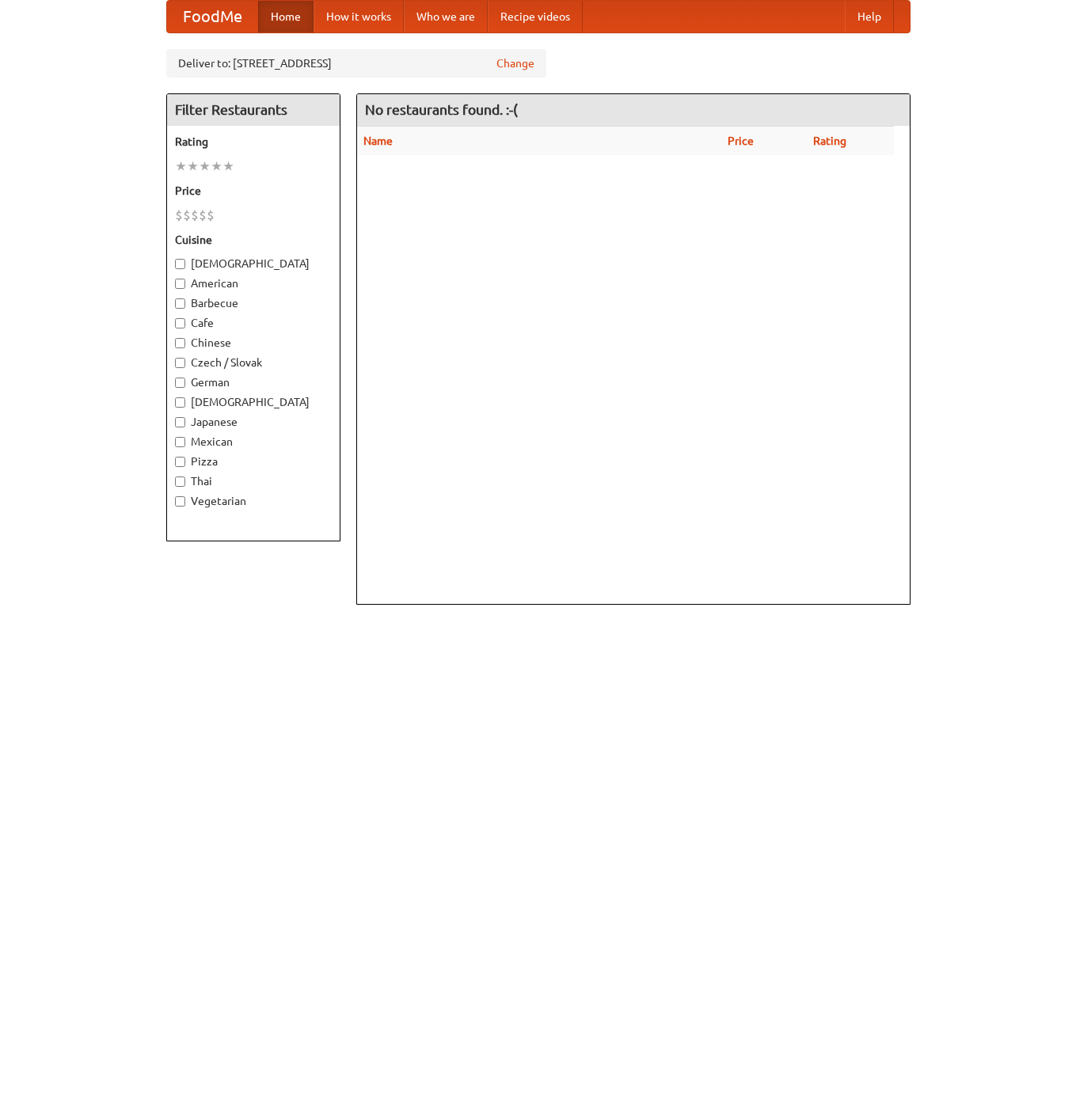 This screenshot has height=1120, width=1076. What do you see at coordinates (179, 303) in the screenshot?
I see `input: Barbecue` at bounding box center [179, 303].